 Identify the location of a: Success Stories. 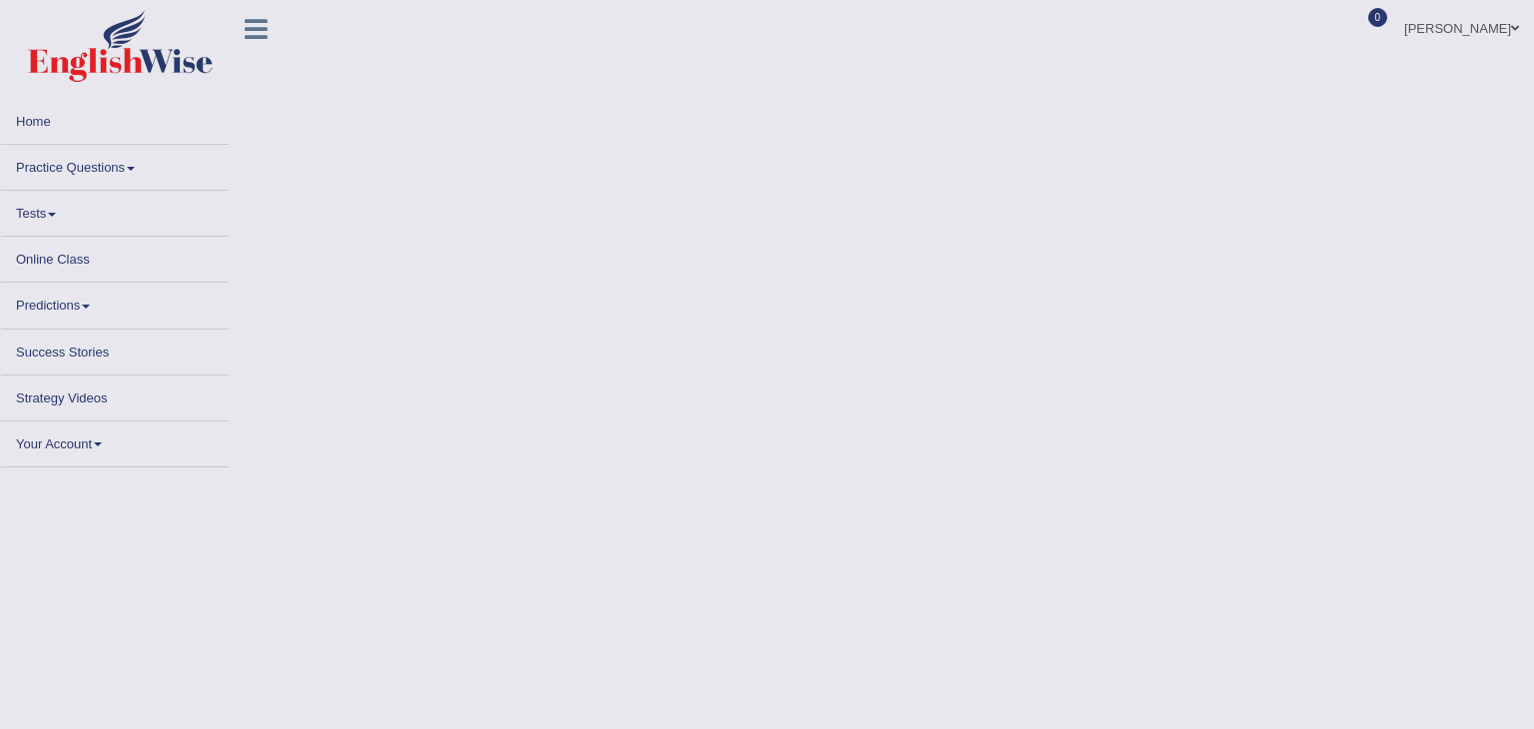
(115, 349).